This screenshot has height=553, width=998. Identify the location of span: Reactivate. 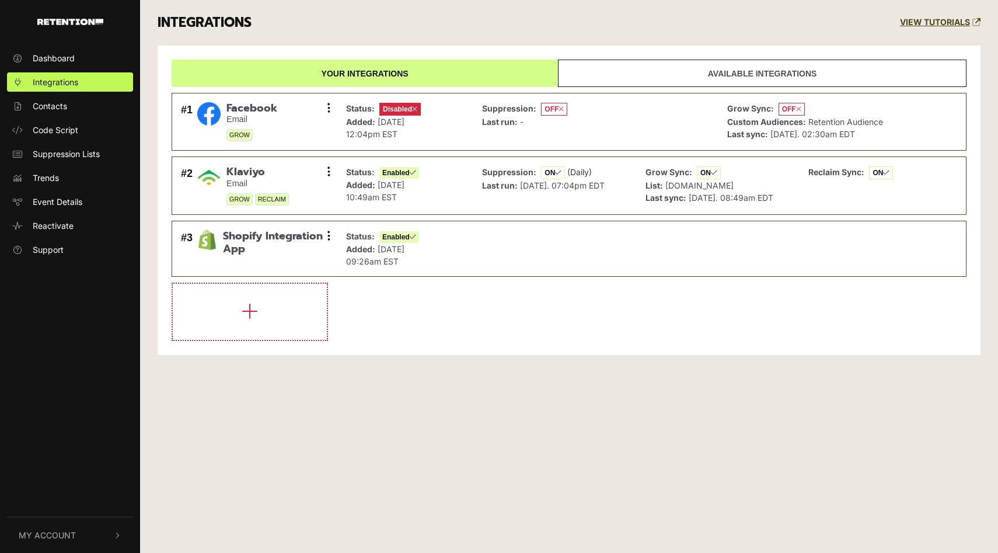
(53, 225).